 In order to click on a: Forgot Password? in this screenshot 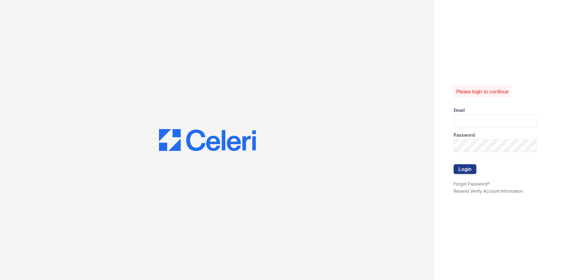, I will do `click(472, 184)`.